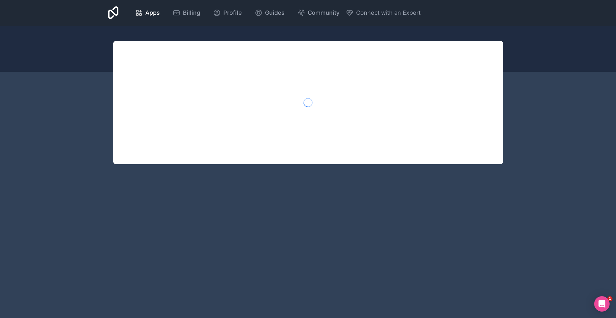  I want to click on span: Community, so click(324, 13).